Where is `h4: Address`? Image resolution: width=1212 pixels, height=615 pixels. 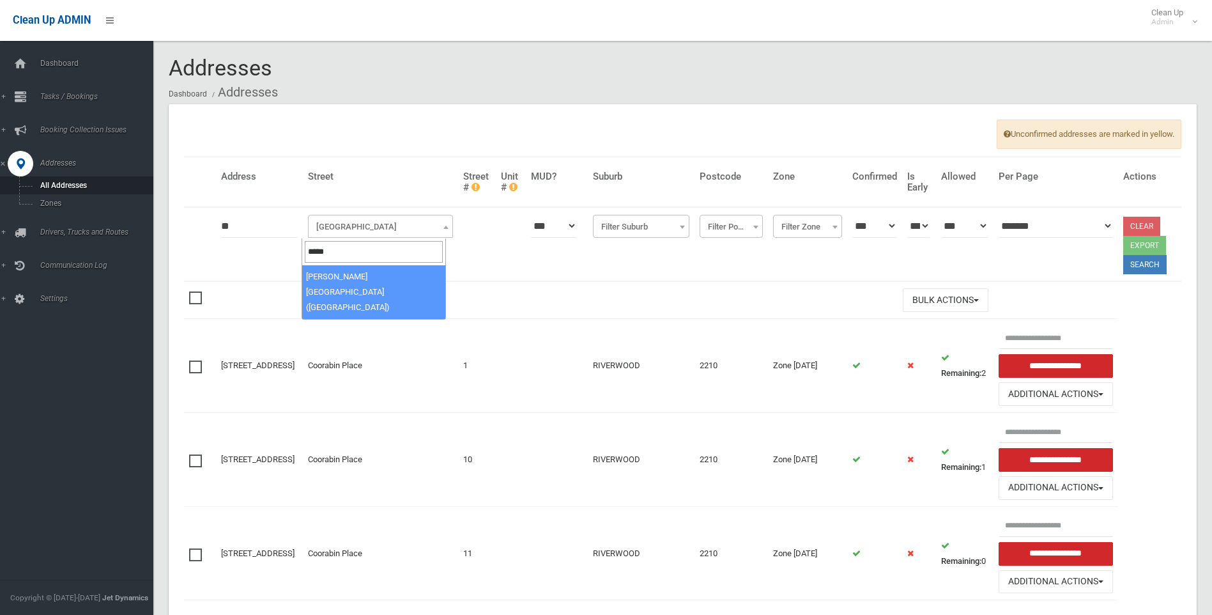 h4: Address is located at coordinates (259, 176).